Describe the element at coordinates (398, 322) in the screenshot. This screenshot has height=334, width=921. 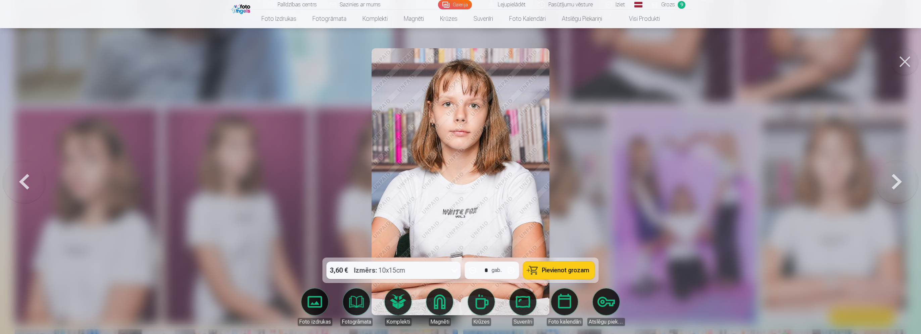
I see `div: Komplekti` at that location.